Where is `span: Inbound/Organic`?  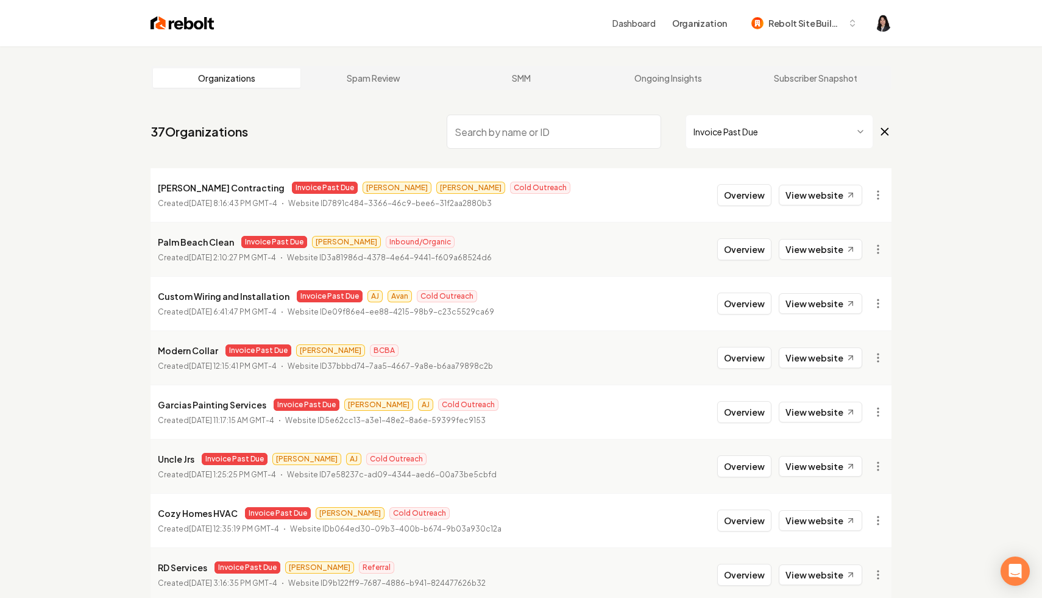 span: Inbound/Organic is located at coordinates (420, 242).